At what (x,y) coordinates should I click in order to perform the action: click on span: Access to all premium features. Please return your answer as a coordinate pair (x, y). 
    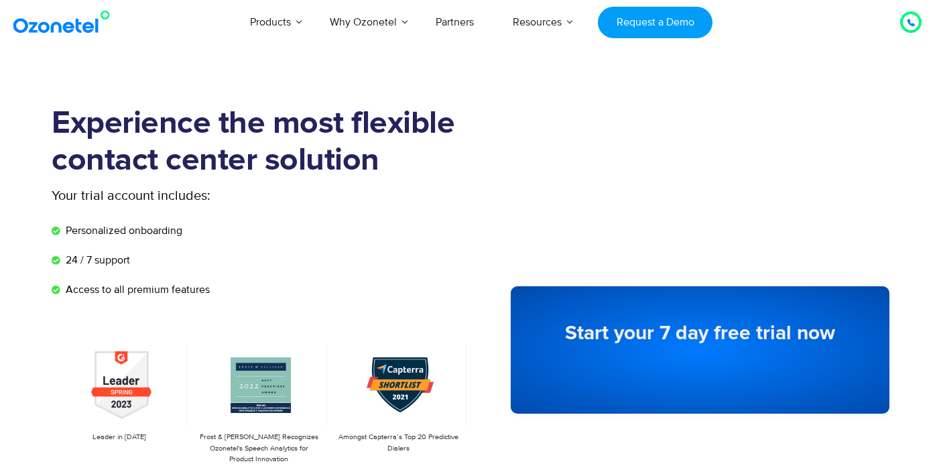
    Looking at the image, I should click on (136, 289).